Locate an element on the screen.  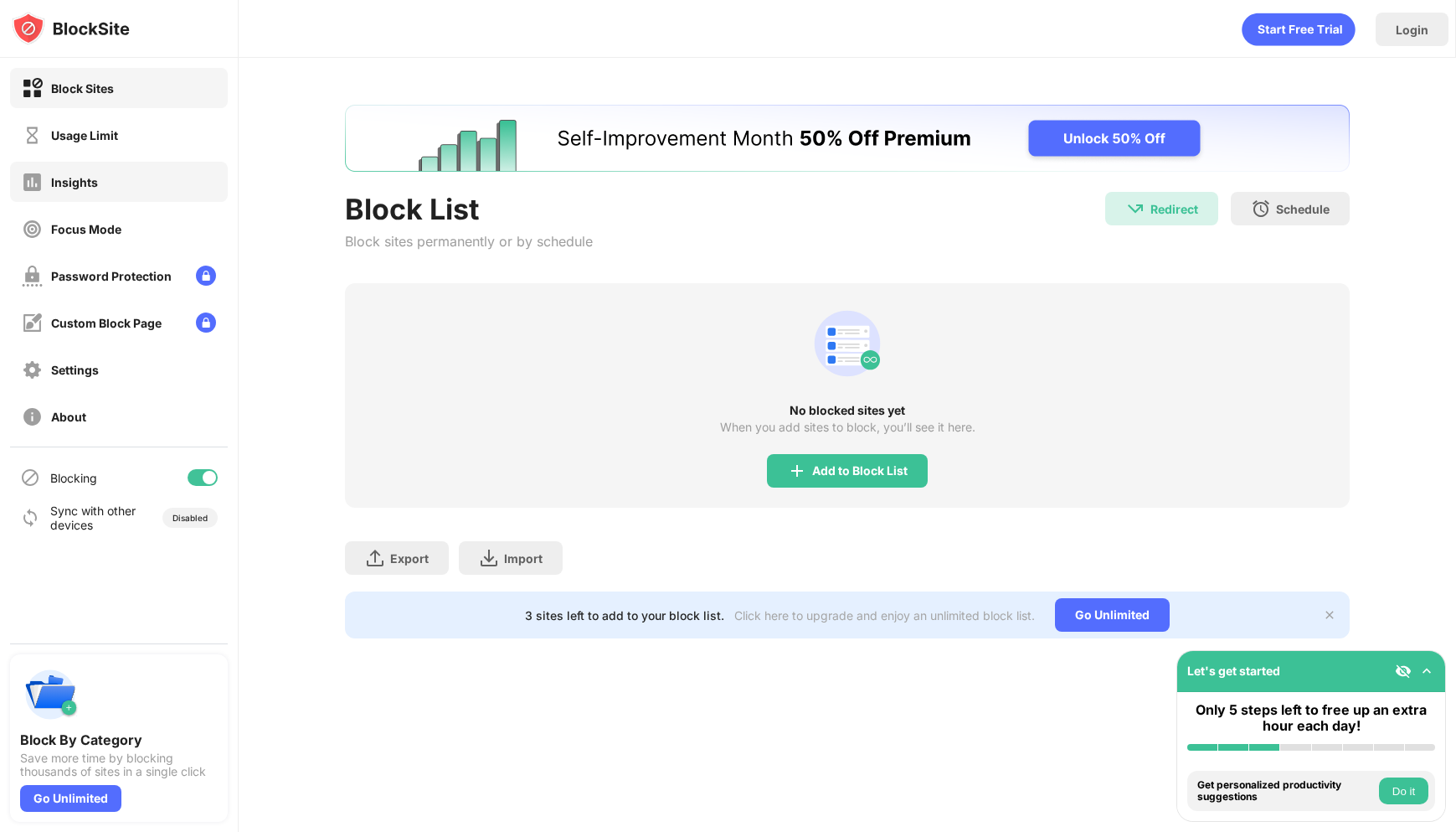
img: customize-block-page-off.svg is located at coordinates (32, 322).